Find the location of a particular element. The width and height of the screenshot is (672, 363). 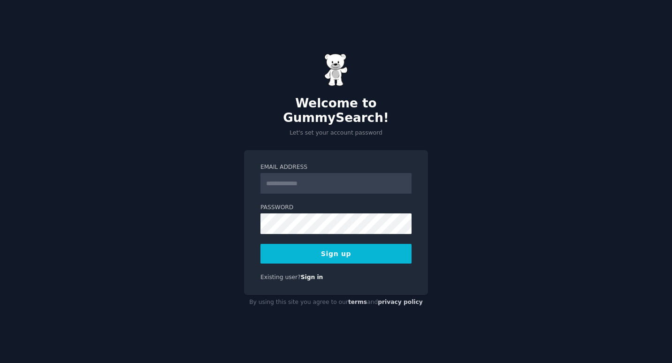

a: terms is located at coordinates (357, 302).